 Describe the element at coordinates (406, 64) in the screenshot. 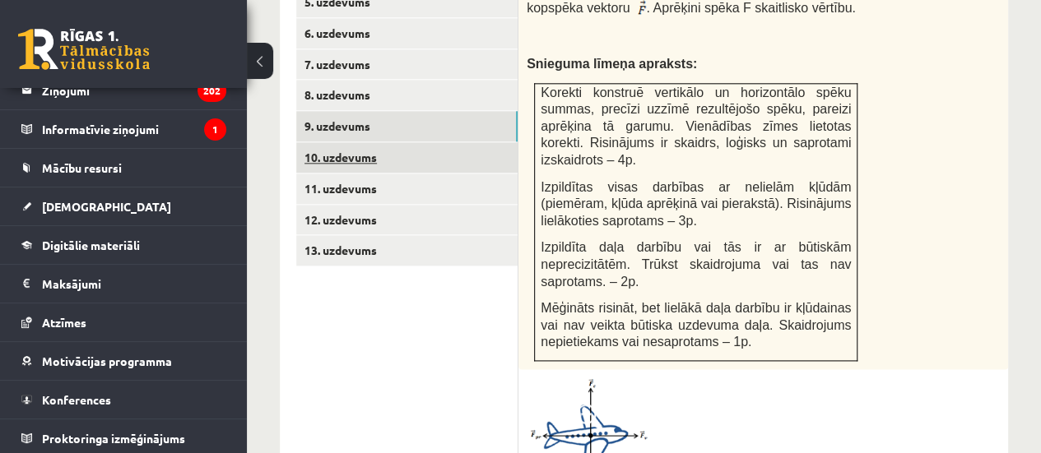

I see `a: 7. uzdevums` at that location.